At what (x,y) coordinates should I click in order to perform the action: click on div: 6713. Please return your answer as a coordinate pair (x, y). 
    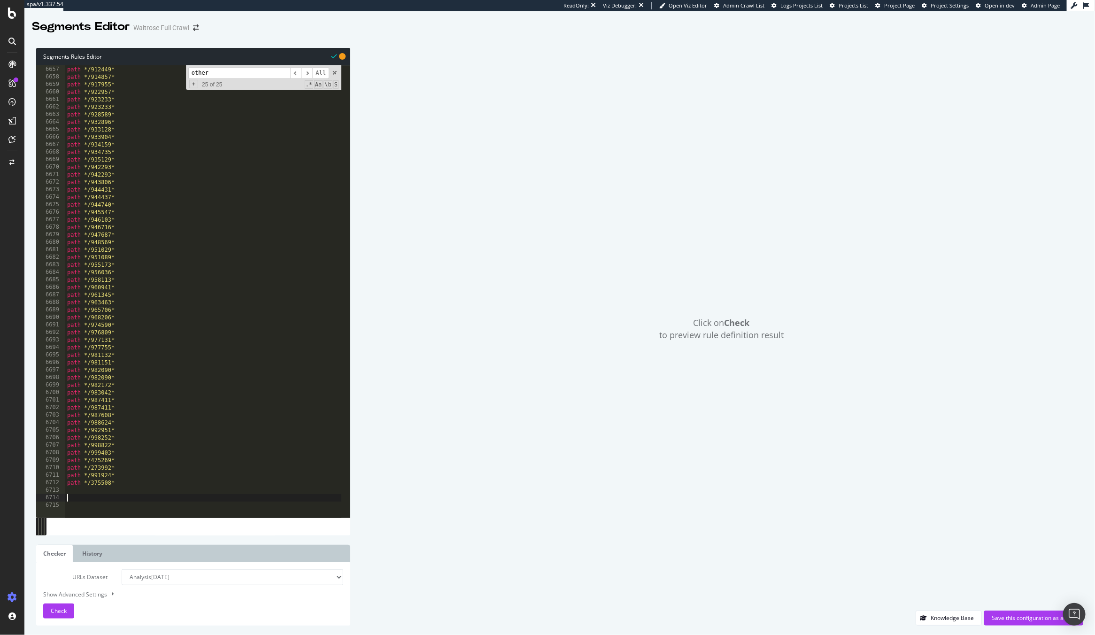
    Looking at the image, I should click on (51, 490).